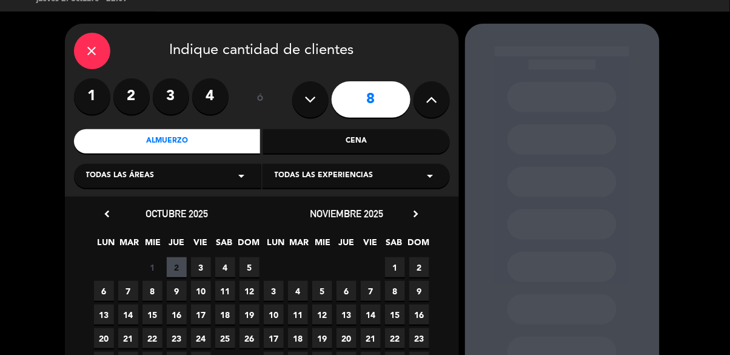  I want to click on i: close, so click(92, 51).